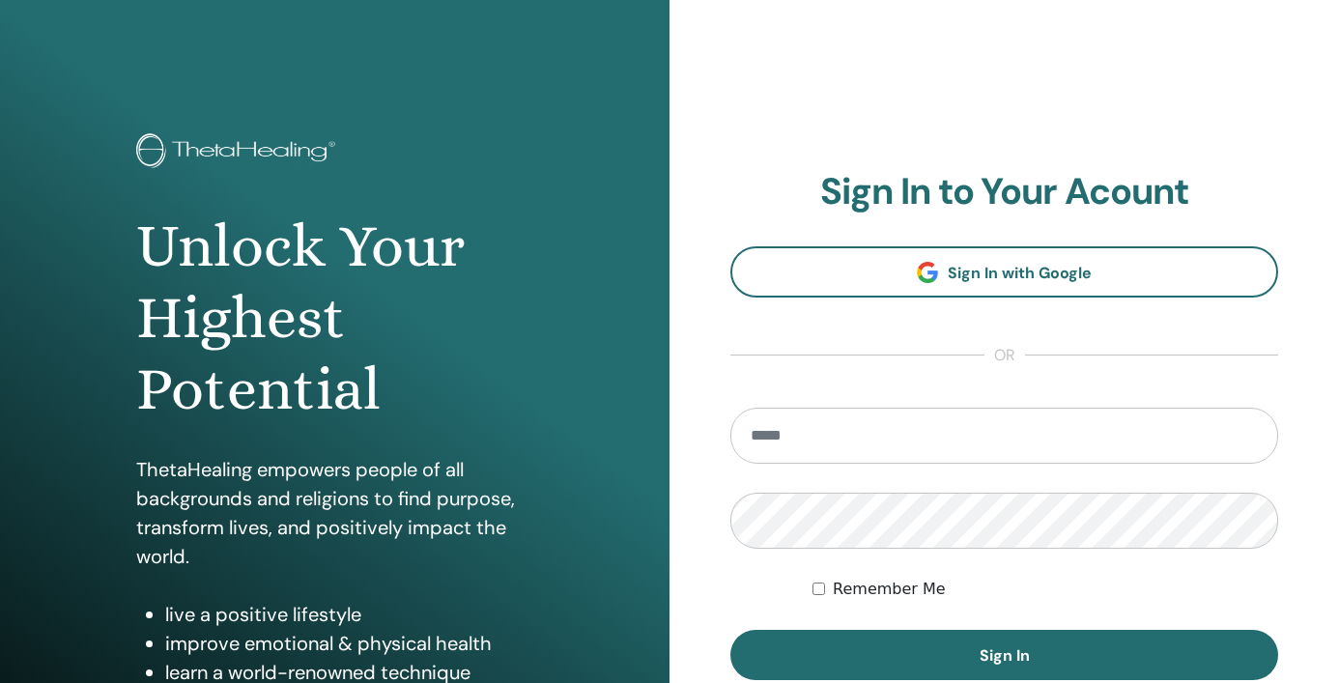  I want to click on span: or, so click(1005, 355).